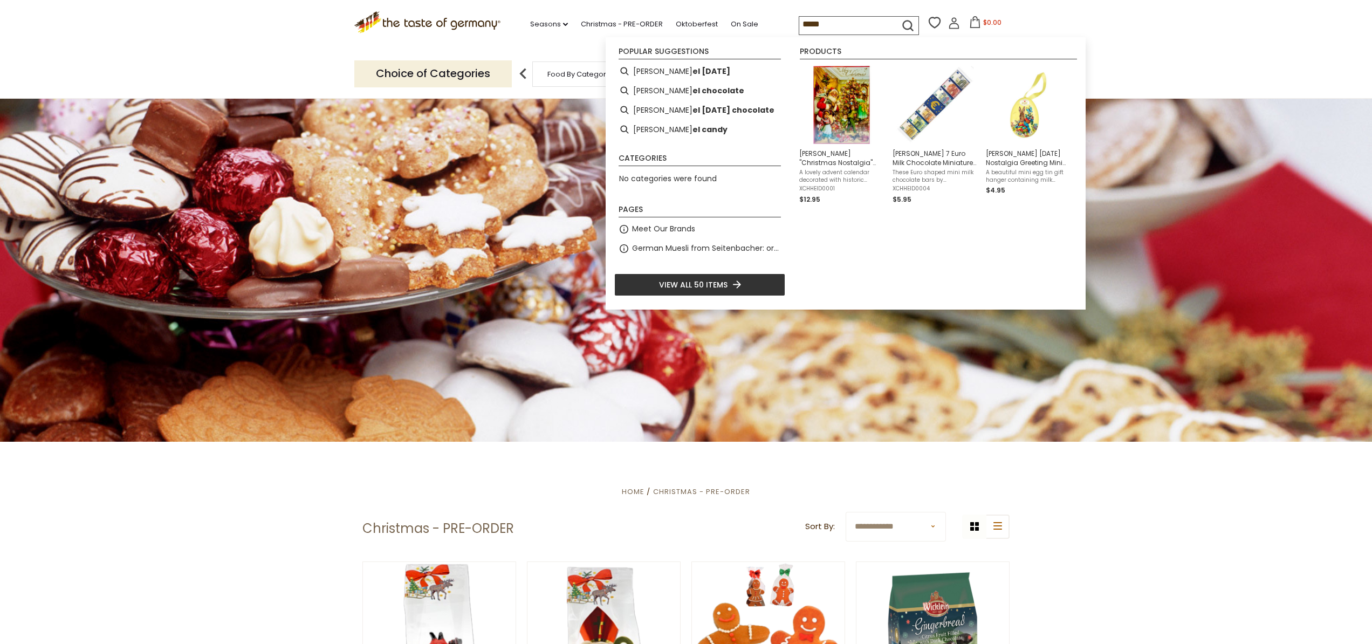 The height and width of the screenshot is (644, 1372). I want to click on a: Seasons, so click(549, 24).